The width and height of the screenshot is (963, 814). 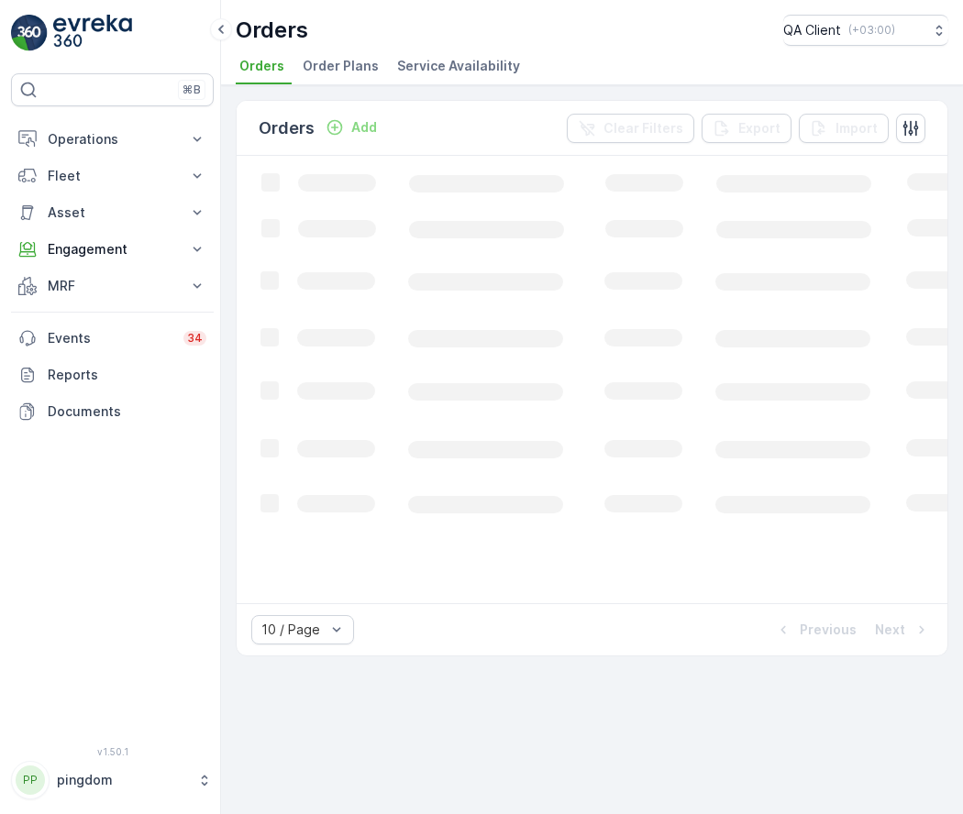 I want to click on button: Next, so click(x=902, y=630).